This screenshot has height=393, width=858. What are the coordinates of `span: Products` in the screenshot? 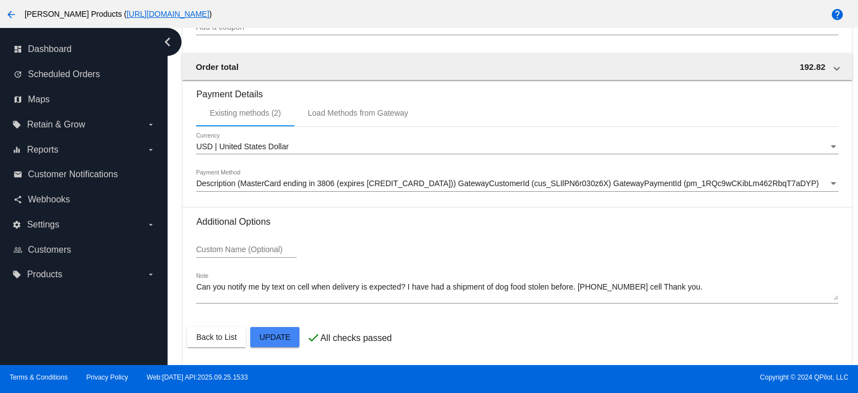 It's located at (44, 274).